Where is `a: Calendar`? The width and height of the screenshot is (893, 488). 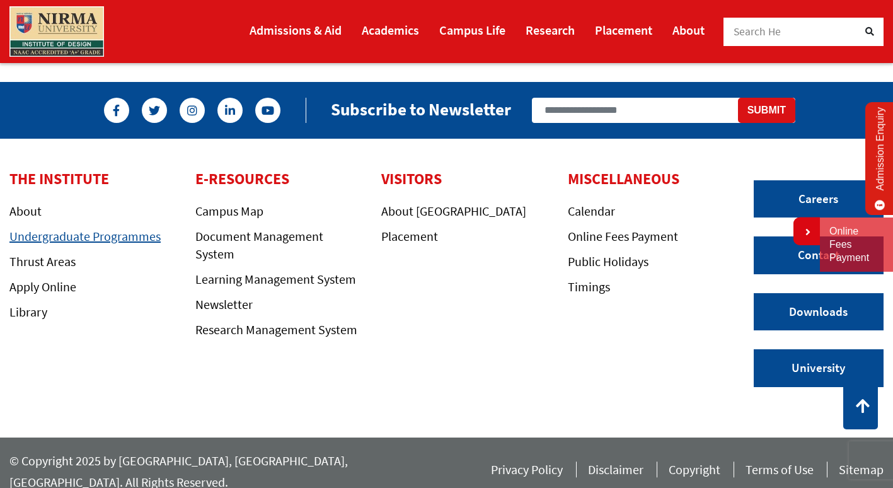 a: Calendar is located at coordinates (591, 210).